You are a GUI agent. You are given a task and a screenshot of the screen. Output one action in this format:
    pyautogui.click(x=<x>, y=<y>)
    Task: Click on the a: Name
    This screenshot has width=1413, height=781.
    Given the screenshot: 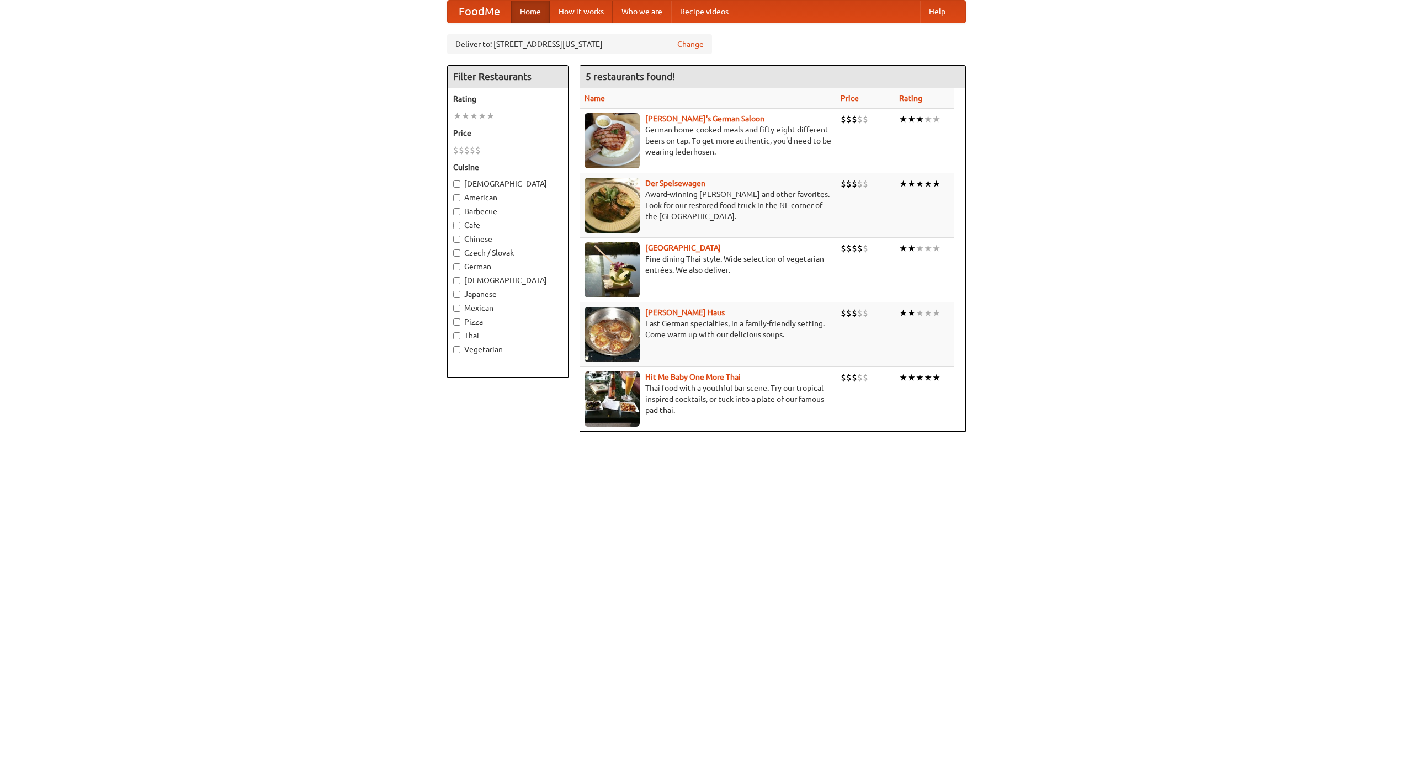 What is the action you would take?
    pyautogui.click(x=595, y=98)
    